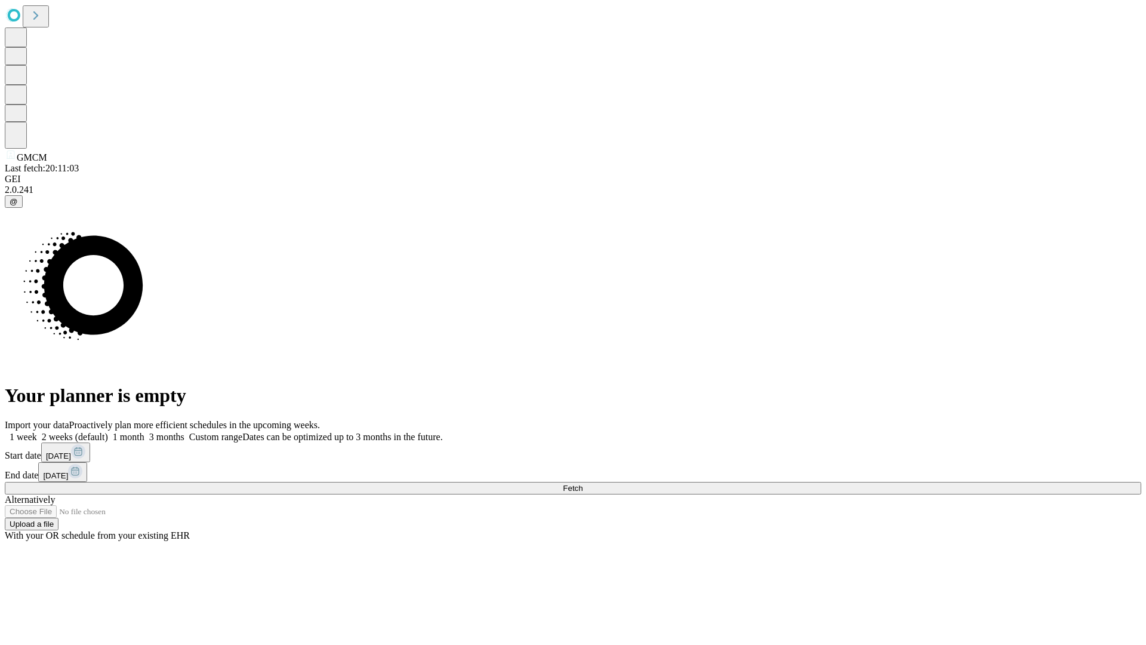 The image size is (1146, 645). I want to click on button: Fetch, so click(573, 488).